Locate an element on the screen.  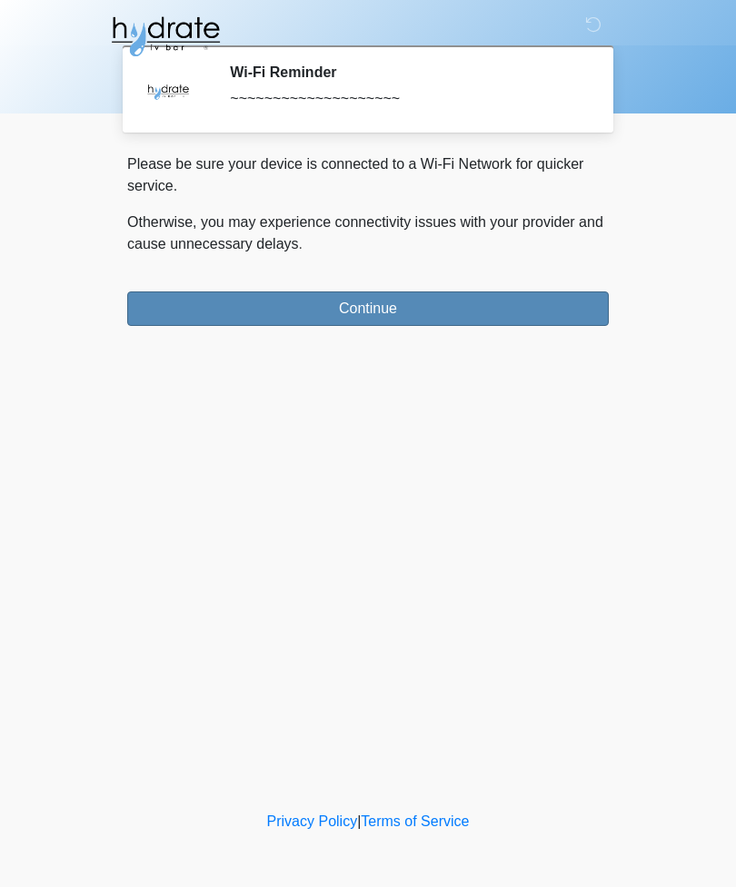
img: Agent Avatar is located at coordinates (168, 91).